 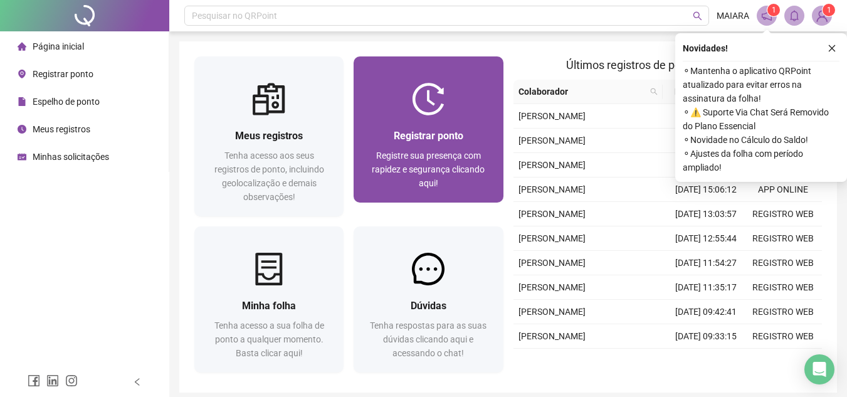 I want to click on span: file, so click(x=22, y=102).